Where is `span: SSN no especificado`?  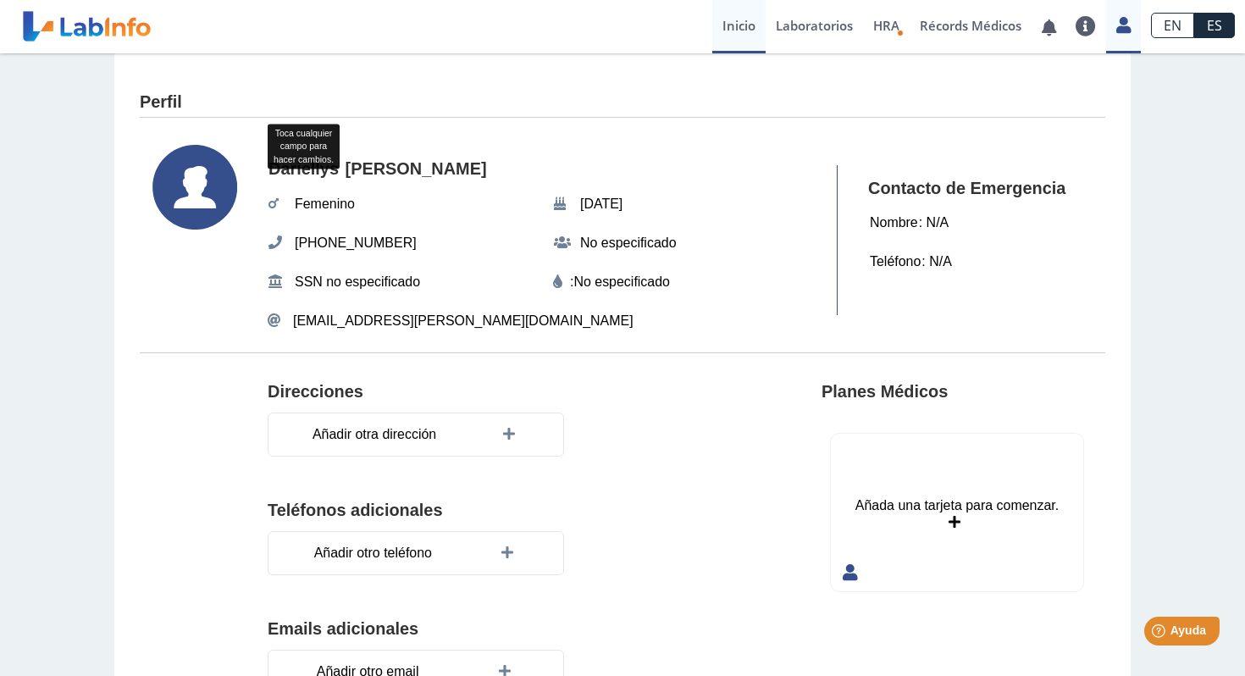
span: SSN no especificado is located at coordinates (357, 282).